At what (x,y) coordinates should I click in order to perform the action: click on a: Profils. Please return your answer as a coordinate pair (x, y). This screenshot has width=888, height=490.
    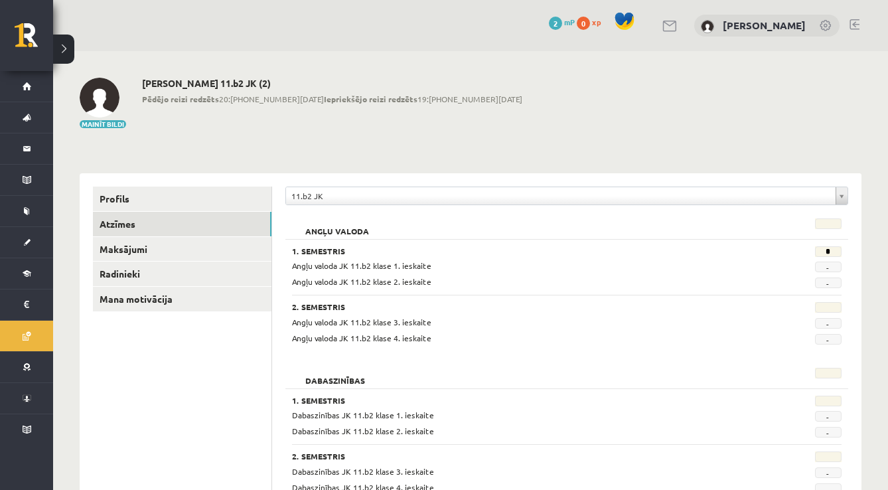
    Looking at the image, I should click on (182, 198).